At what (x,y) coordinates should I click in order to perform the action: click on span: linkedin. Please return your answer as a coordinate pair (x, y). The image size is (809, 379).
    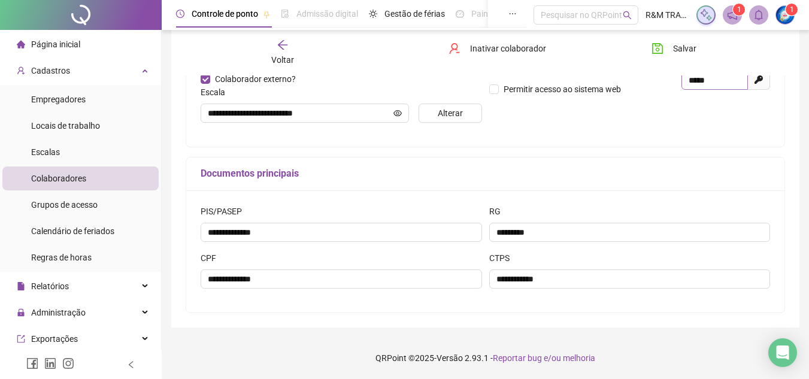
    Looking at the image, I should click on (50, 363).